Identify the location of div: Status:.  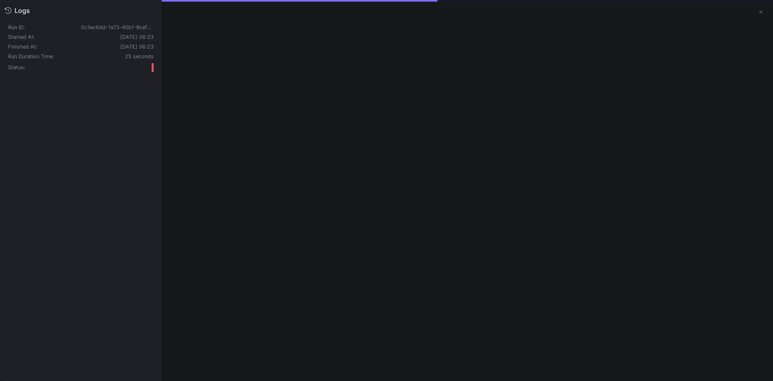
(44, 67).